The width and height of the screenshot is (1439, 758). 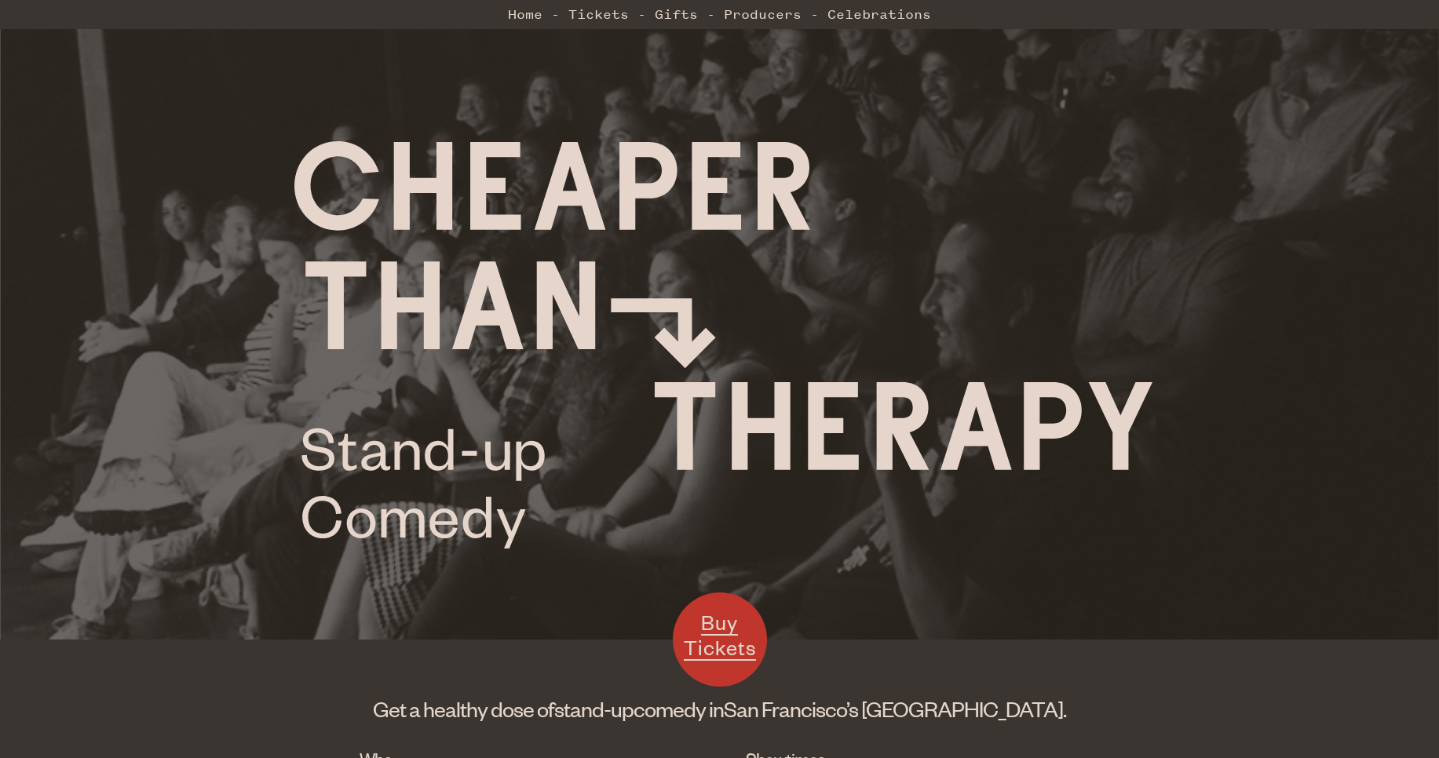 I want to click on a: Buy Tickets, so click(x=720, y=640).